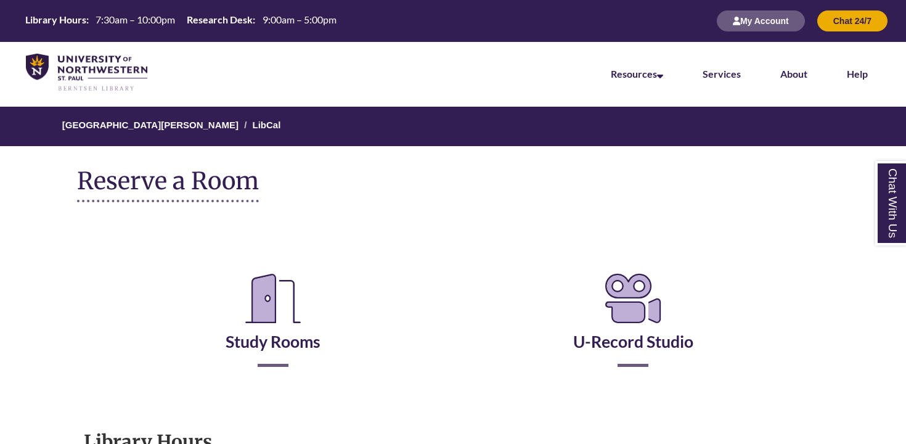  Describe the element at coordinates (181, 21) in the screenshot. I see `a: Hours Today` at that location.